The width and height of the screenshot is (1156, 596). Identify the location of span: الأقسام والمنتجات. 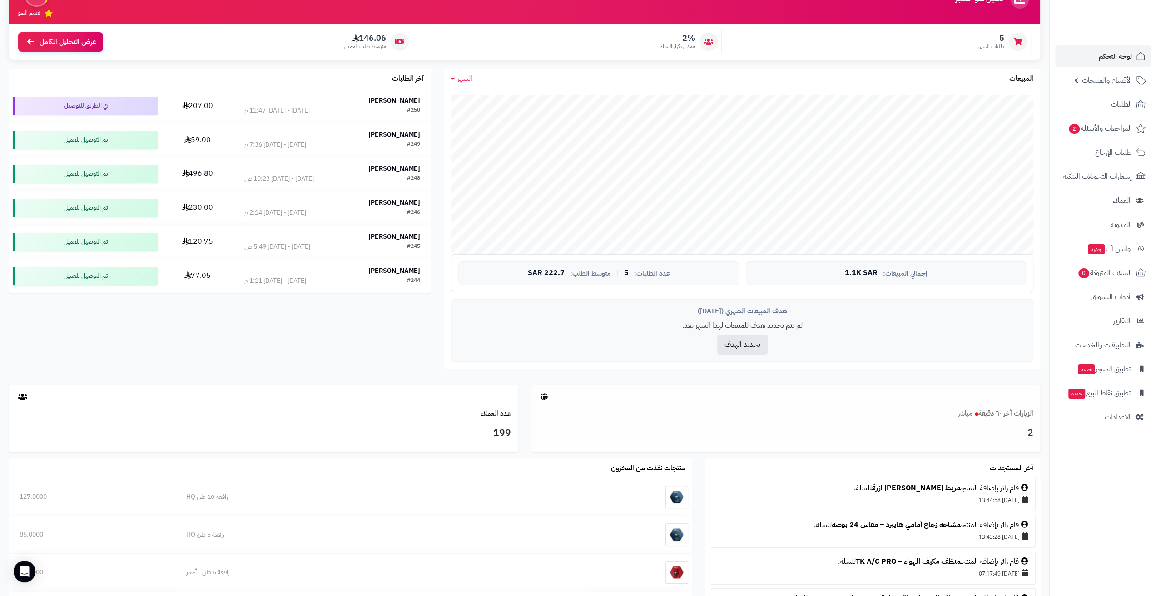
(1107, 80).